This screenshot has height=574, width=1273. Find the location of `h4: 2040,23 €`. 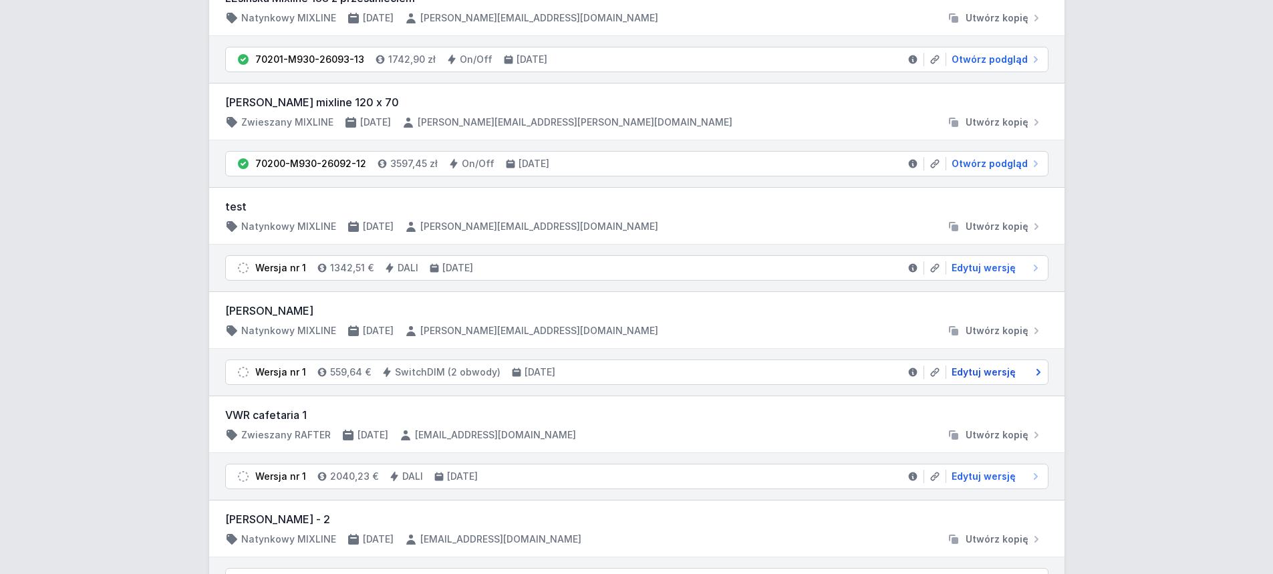

h4: 2040,23 € is located at coordinates (354, 477).